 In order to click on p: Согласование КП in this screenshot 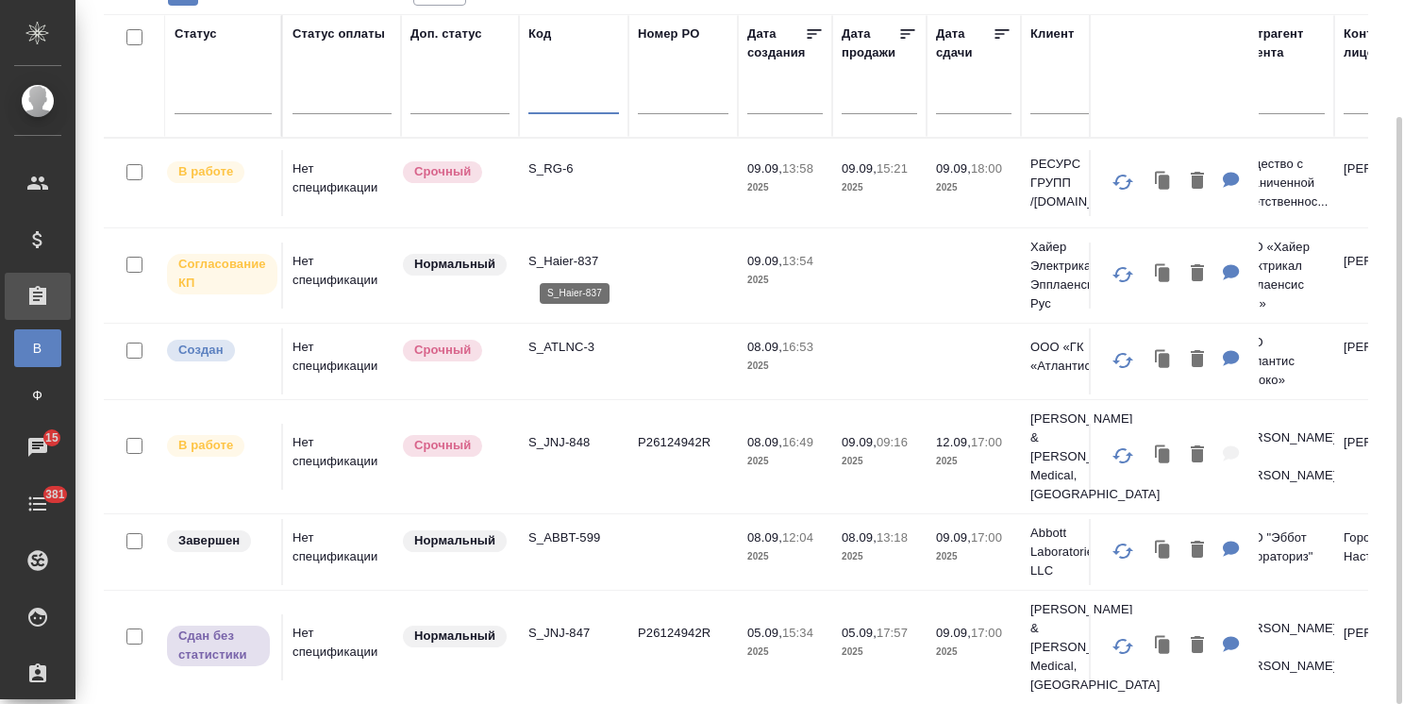, I will do `click(222, 274)`.